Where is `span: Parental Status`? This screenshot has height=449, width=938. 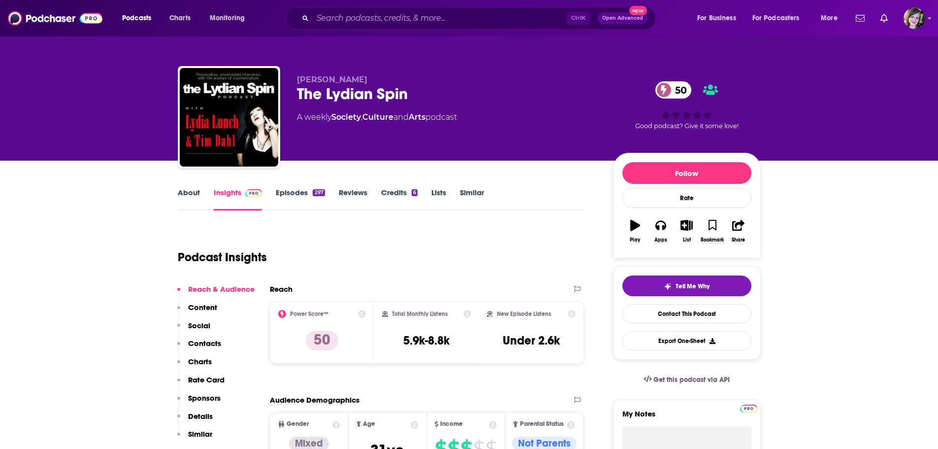 span: Parental Status is located at coordinates (542, 424).